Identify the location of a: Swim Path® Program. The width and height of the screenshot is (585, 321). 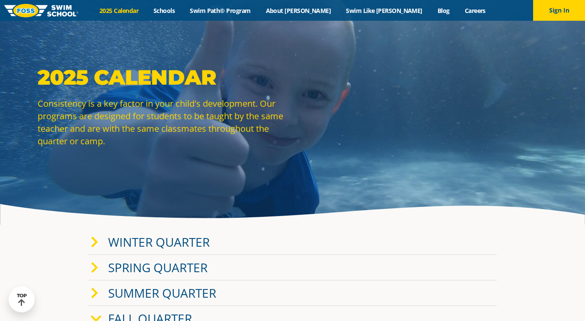
(220, 10).